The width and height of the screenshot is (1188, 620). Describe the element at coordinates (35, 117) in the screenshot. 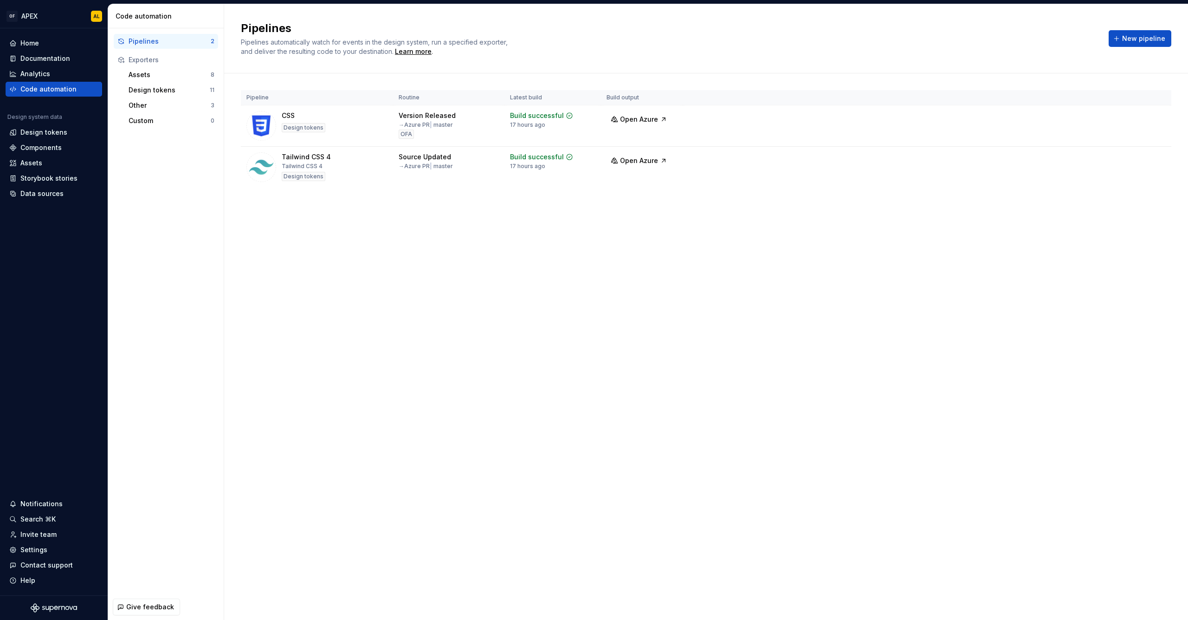

I see `div: Design system data` at that location.